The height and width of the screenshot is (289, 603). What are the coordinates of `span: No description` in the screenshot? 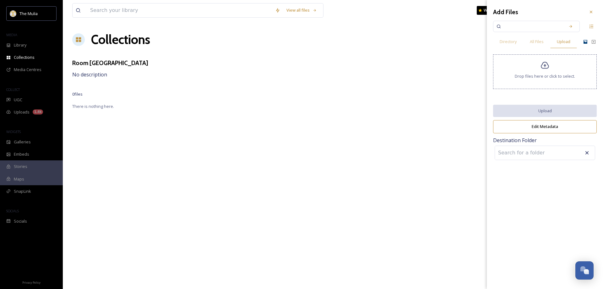 It's located at (90, 74).